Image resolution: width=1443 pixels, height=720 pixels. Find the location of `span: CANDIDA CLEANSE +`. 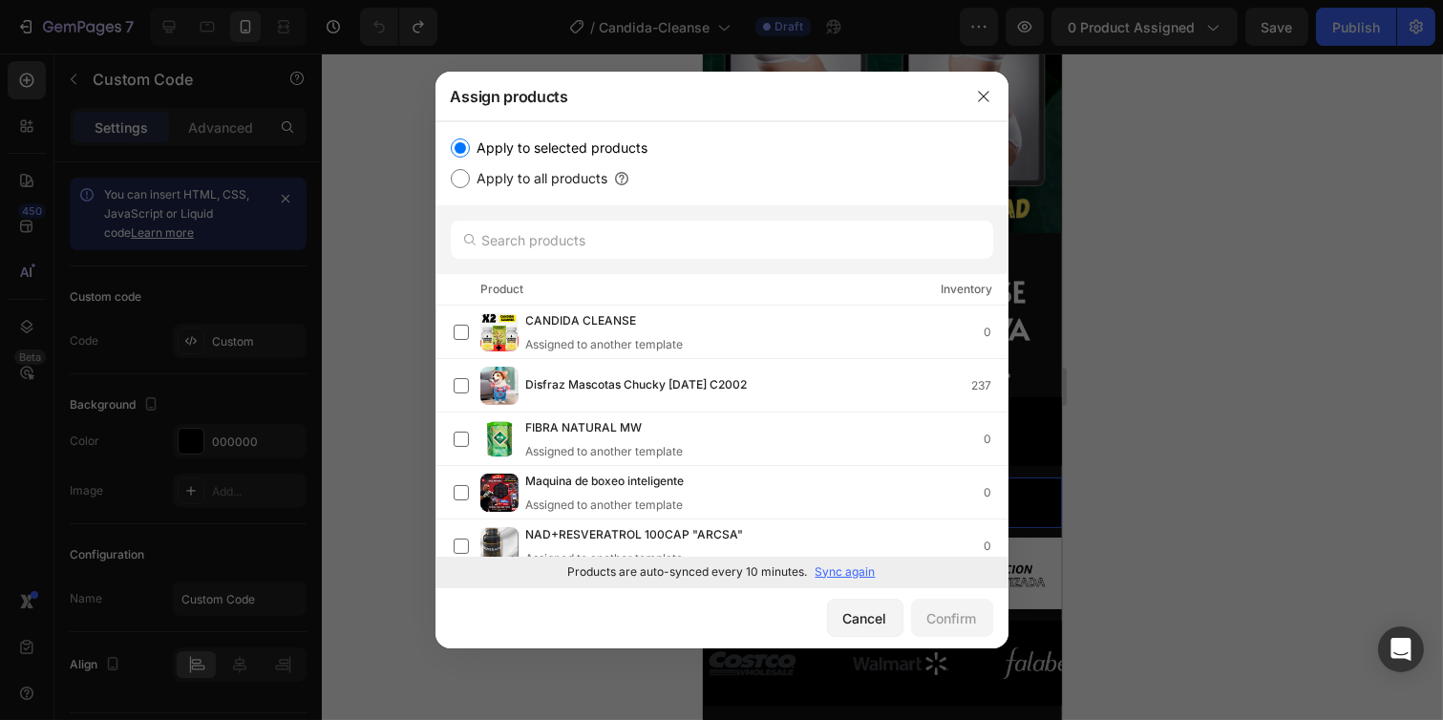

span: CANDIDA CLEANSE + is located at coordinates (178, 256).